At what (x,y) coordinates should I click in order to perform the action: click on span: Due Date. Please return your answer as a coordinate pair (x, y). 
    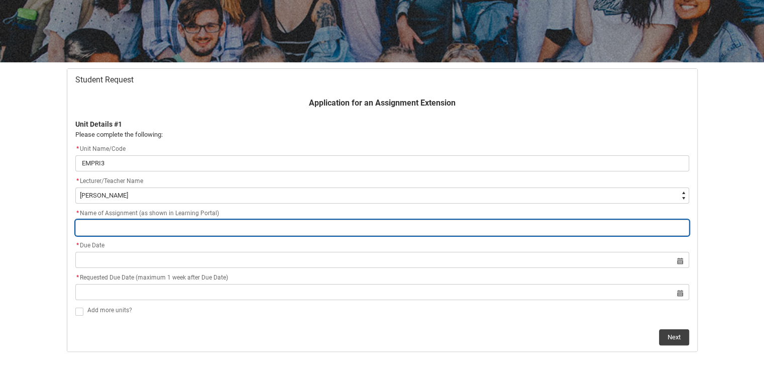
    Looking at the image, I should click on (90, 245).